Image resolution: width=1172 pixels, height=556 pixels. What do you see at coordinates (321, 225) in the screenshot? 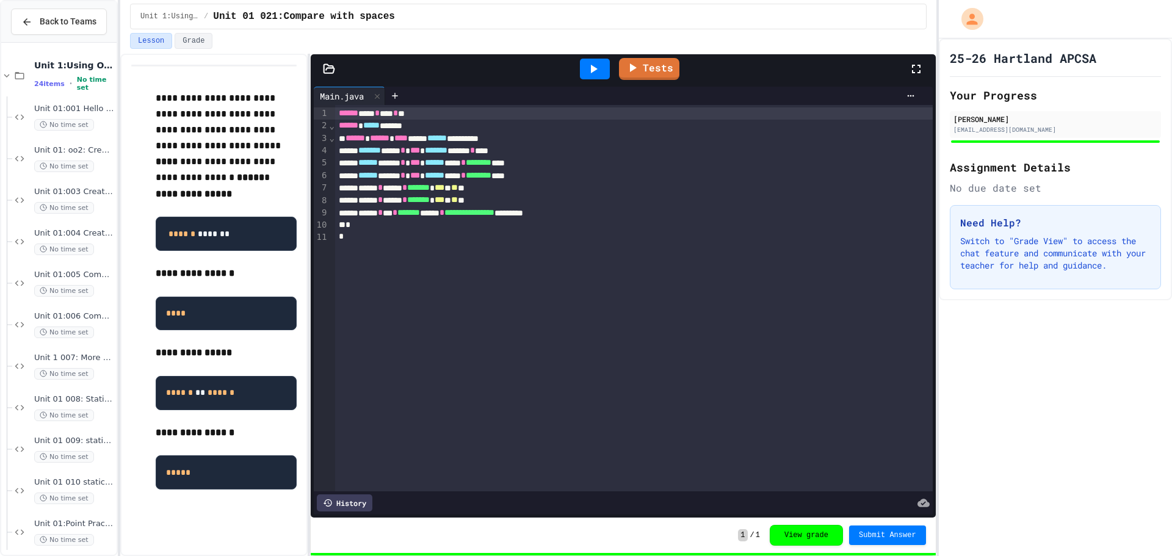
I see `div: 10` at bounding box center [321, 225].